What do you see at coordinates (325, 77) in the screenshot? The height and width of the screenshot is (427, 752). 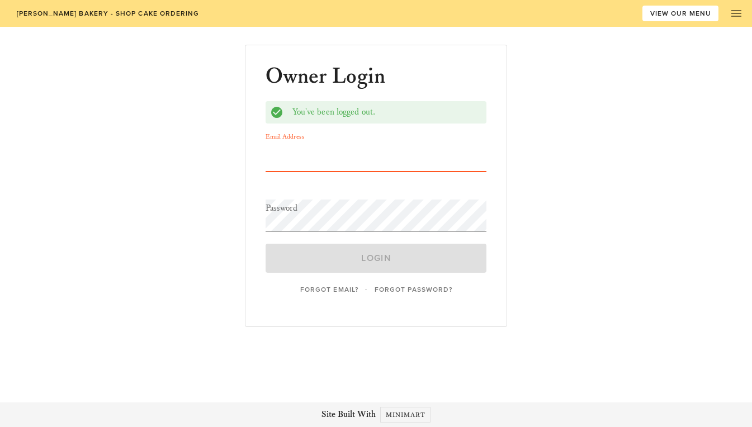 I see `h1: Owner Login` at bounding box center [325, 77].